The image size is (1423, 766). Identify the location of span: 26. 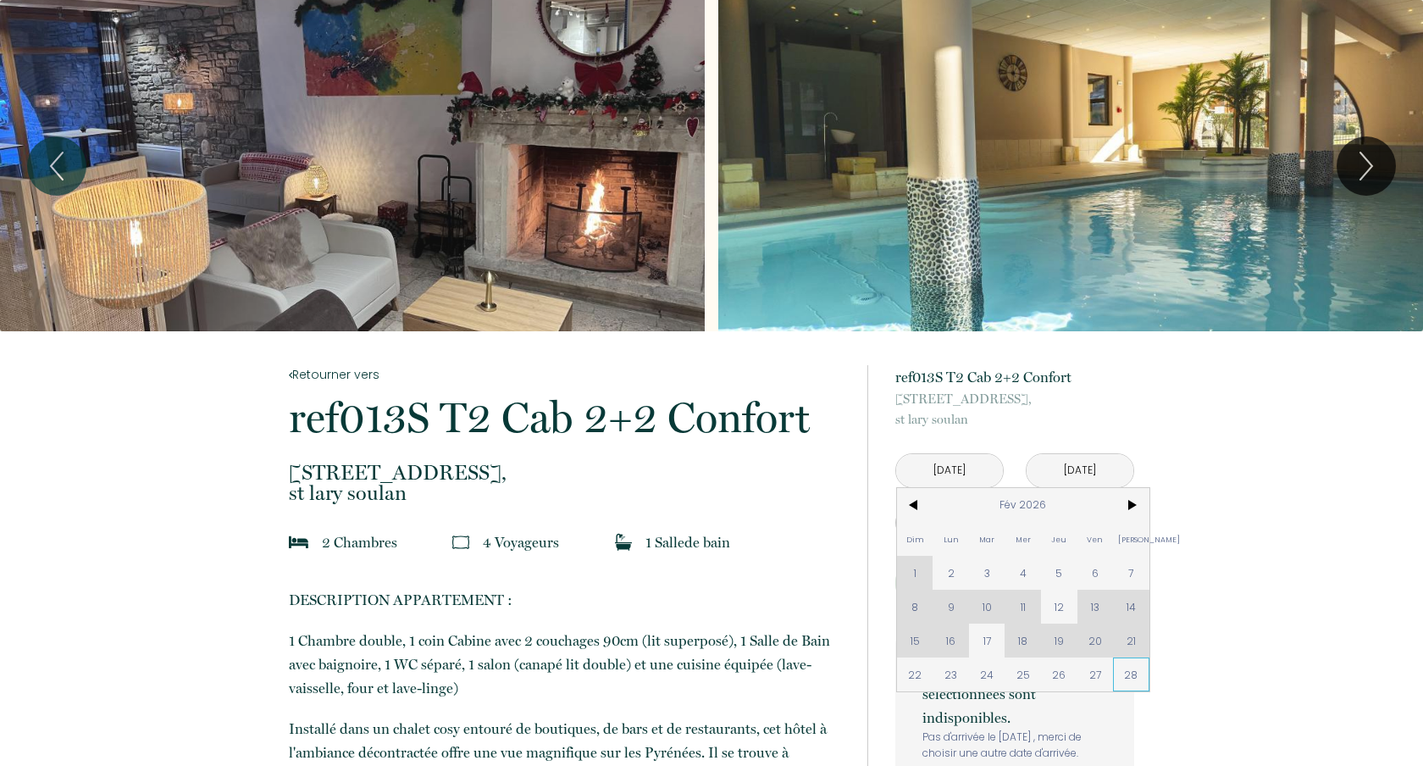
(1059, 674).